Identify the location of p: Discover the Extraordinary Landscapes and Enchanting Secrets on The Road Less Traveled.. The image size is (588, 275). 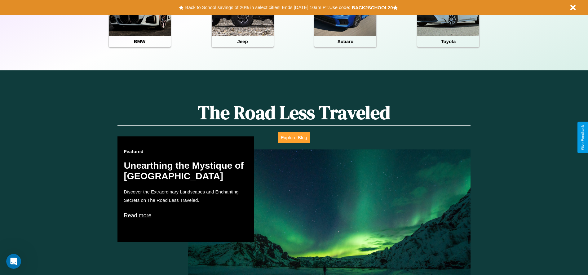
(186, 196).